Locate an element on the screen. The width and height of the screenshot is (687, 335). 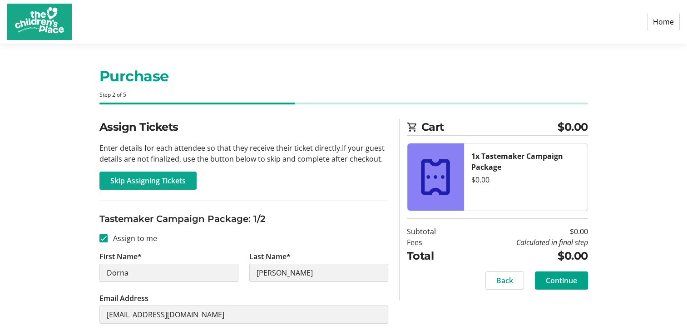
h3: Tastemaker Campaign Package: 1/2 is located at coordinates (244, 219).